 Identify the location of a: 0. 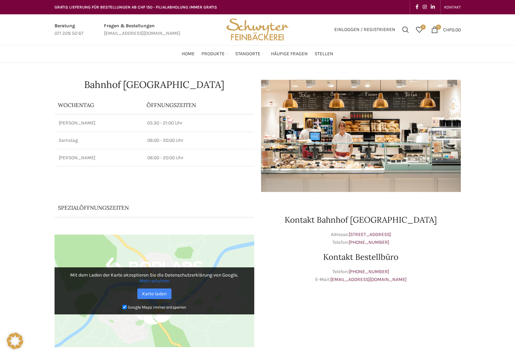
(419, 30).